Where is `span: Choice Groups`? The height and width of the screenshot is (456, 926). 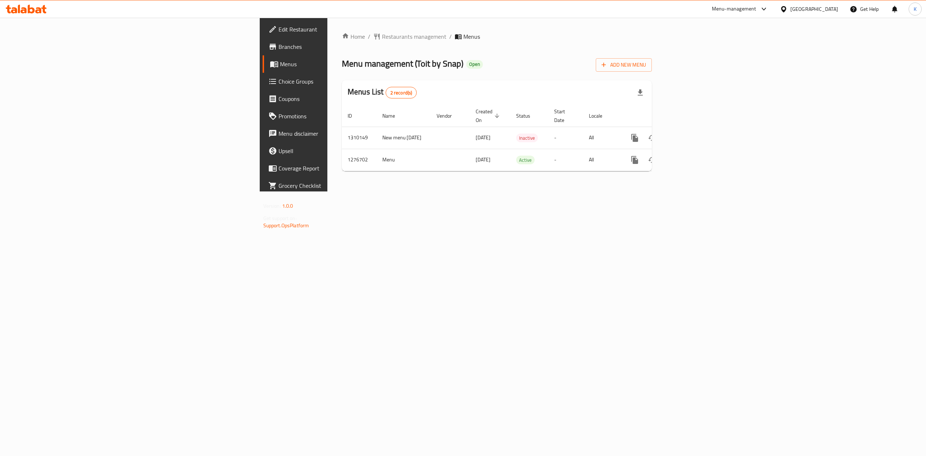 span: Choice Groups is located at coordinates (344, 81).